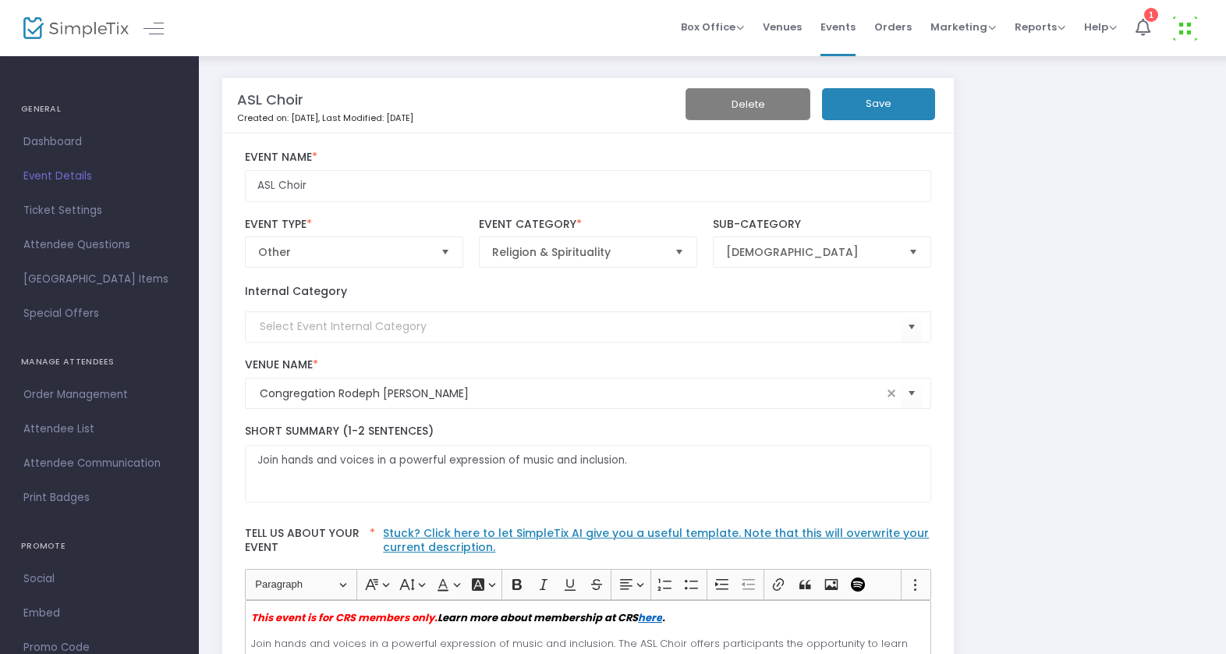 The image size is (1226, 654). What do you see at coordinates (296, 291) in the screenshot?
I see `label: Internal Category` at bounding box center [296, 291].